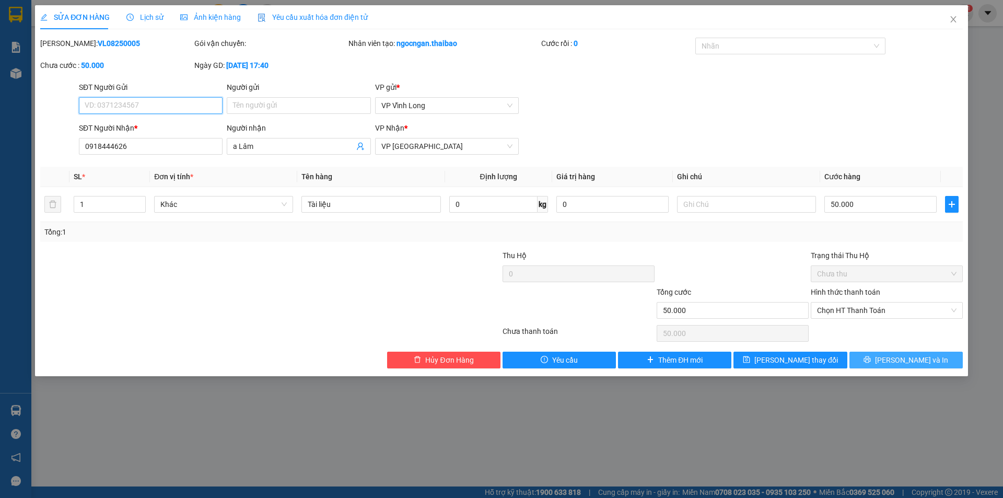  What do you see at coordinates (559, 360) in the screenshot?
I see `button: exclamation-circleYêu cầu` at bounding box center [559, 360].